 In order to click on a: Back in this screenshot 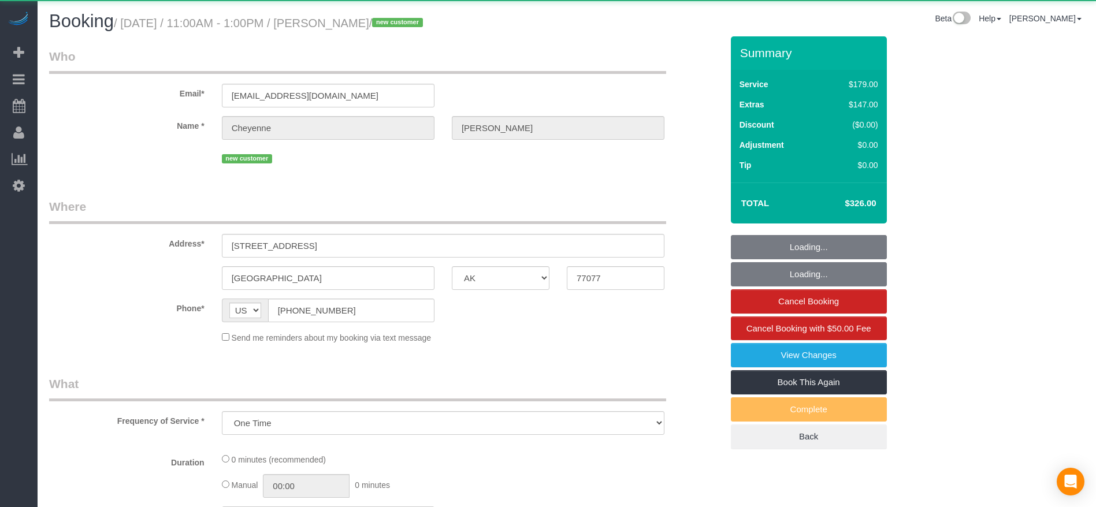, I will do `click(809, 437)`.